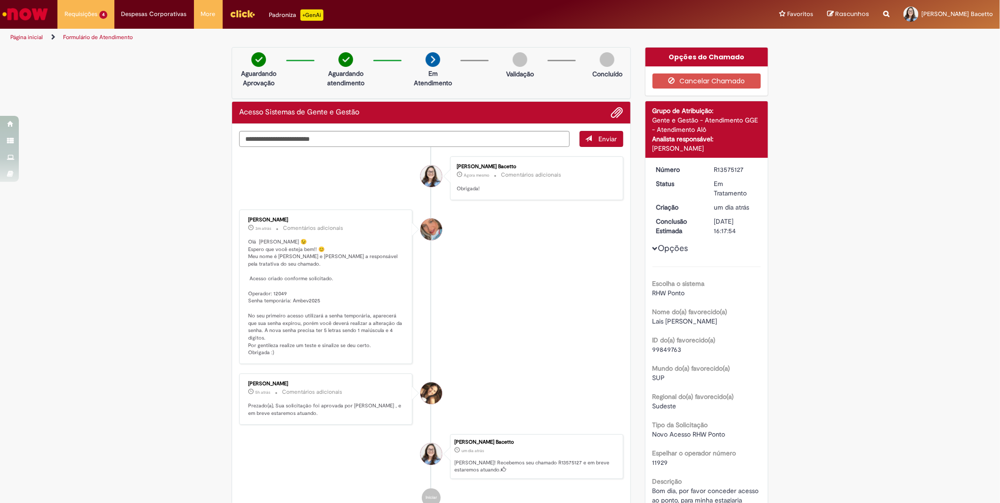 The height and width of the screenshot is (503, 1000). What do you see at coordinates (706, 57) in the screenshot?
I see `div: Opções do Chamado` at bounding box center [706, 57].